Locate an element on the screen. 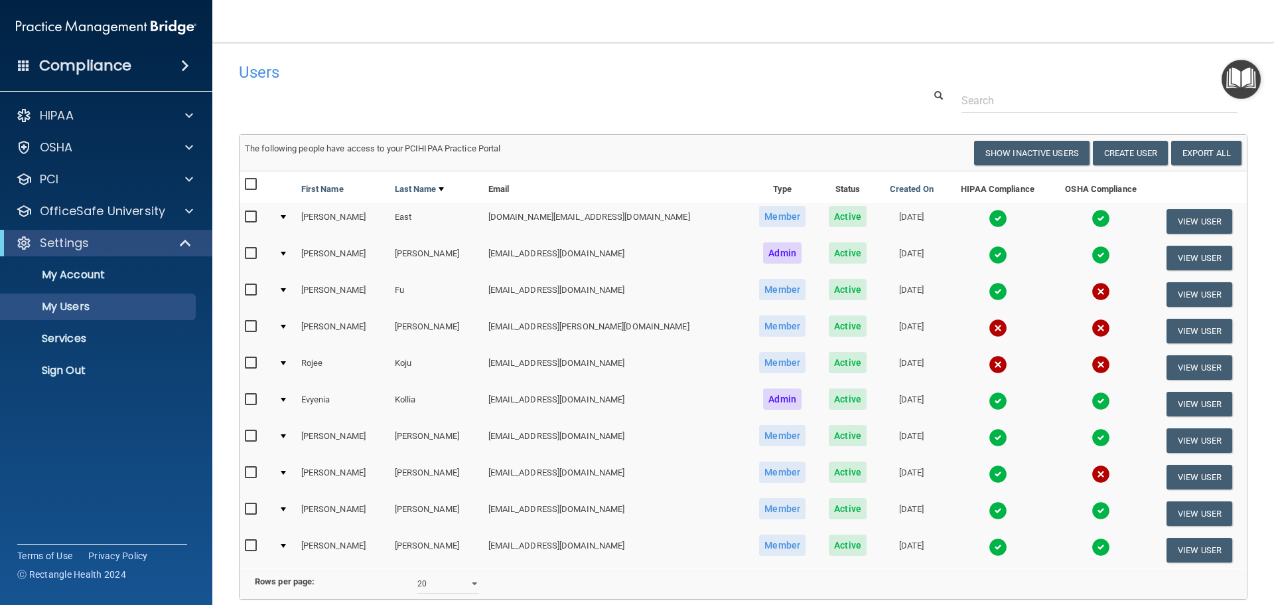  p: PCI is located at coordinates (49, 179).